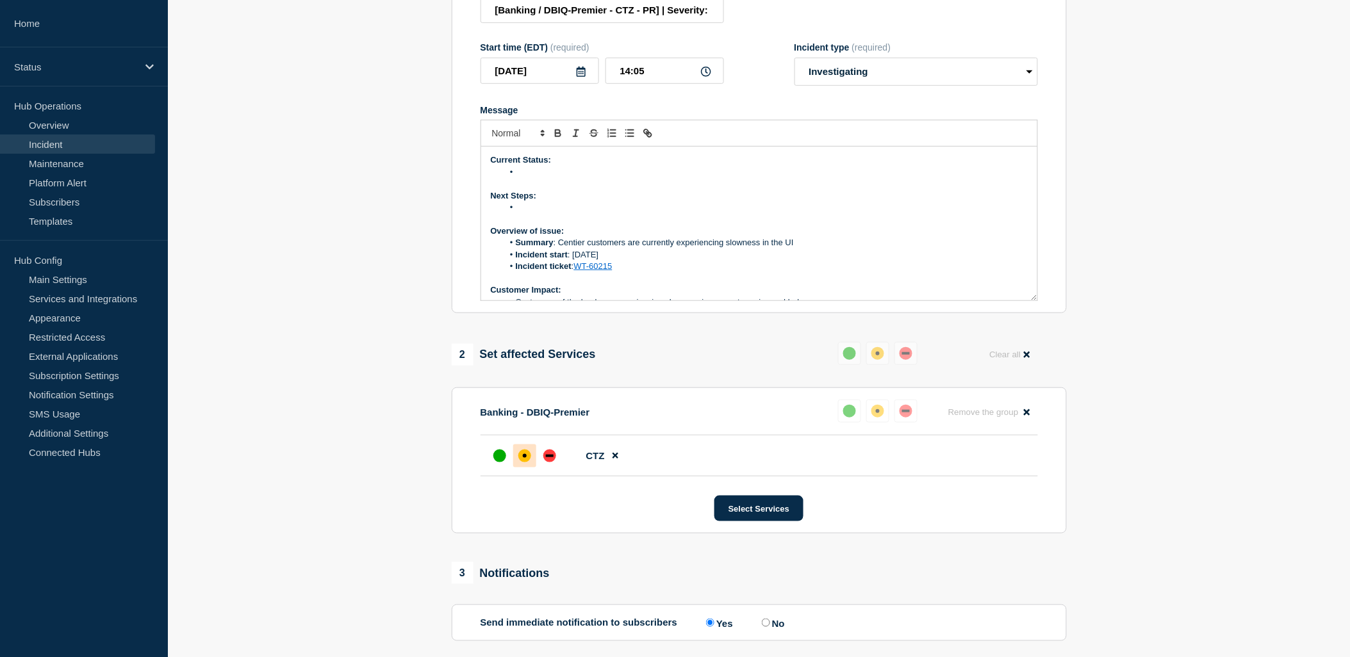  What do you see at coordinates (527, 231) in the screenshot?
I see `strong: Overview of issue:` at bounding box center [527, 231].